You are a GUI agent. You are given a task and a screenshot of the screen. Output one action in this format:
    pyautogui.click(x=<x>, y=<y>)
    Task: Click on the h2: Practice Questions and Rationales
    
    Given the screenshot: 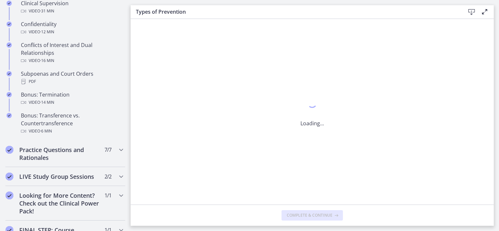 What is the action you would take?
    pyautogui.click(x=59, y=154)
    